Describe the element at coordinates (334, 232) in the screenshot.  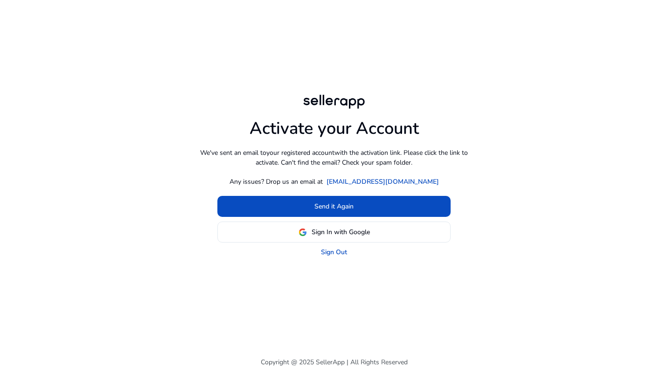
I see `button: Sign In with Google` at that location.